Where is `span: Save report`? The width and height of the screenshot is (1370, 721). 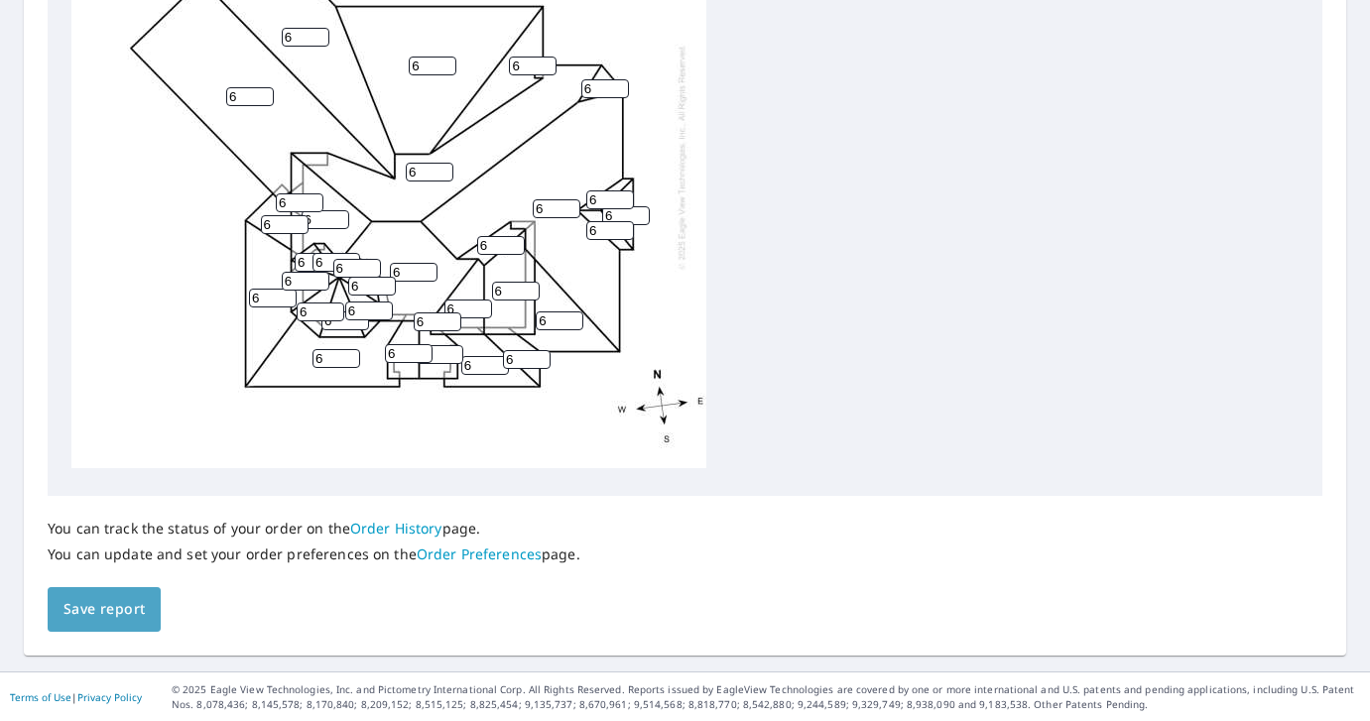
span: Save report is located at coordinates (104, 609).